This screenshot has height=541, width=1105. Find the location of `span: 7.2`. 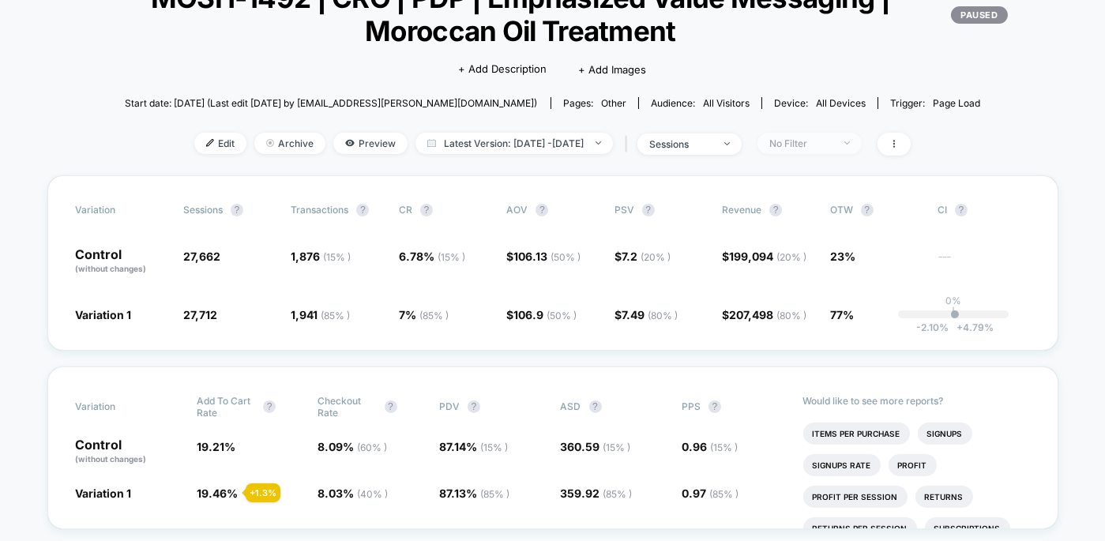

span: 7.2 is located at coordinates (646, 256).